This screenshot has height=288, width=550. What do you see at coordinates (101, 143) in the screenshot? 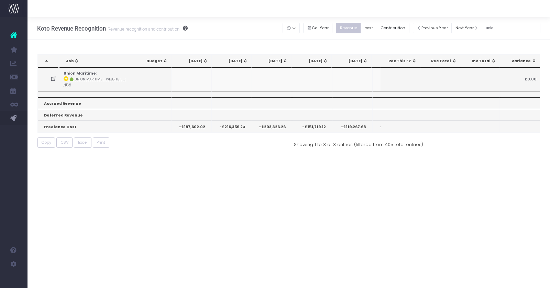
I see `button: Print` at bounding box center [101, 143].